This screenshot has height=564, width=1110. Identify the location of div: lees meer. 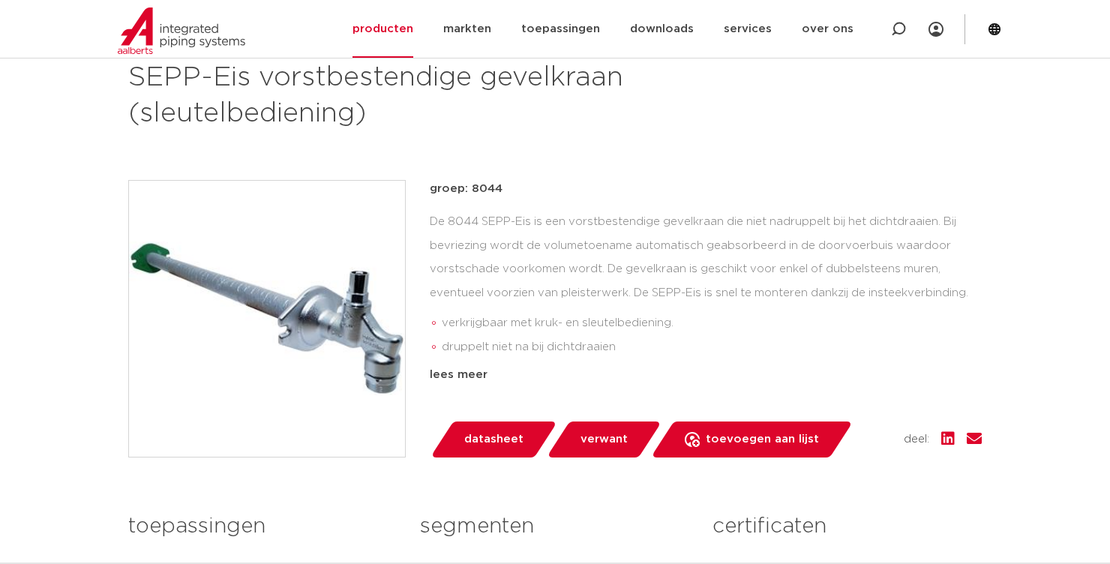
(706, 375).